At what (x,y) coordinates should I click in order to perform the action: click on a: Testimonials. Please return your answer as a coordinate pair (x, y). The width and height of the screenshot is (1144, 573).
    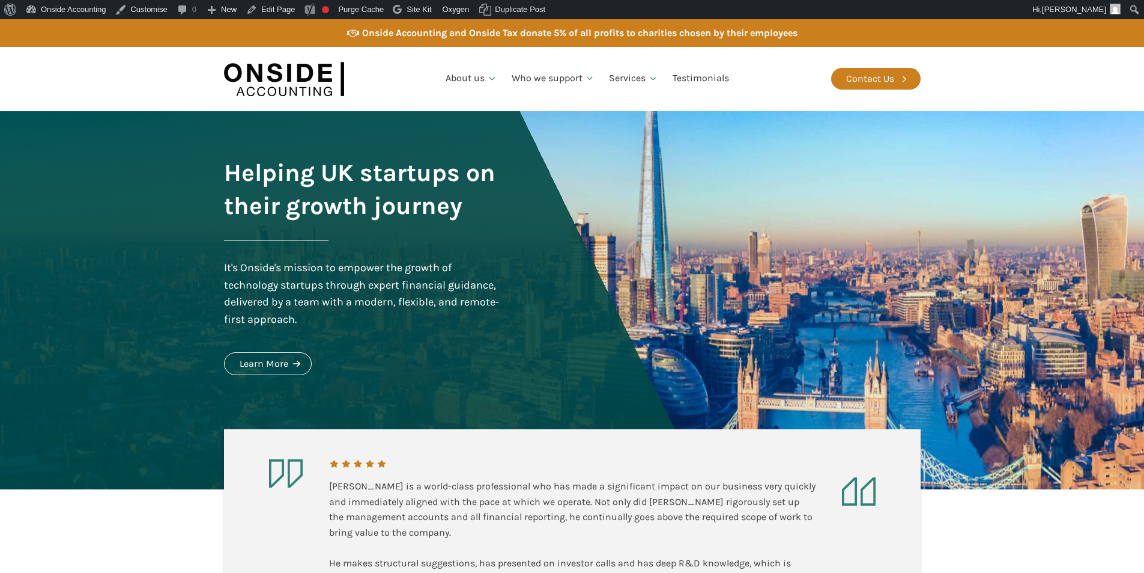
    Looking at the image, I should click on (701, 79).